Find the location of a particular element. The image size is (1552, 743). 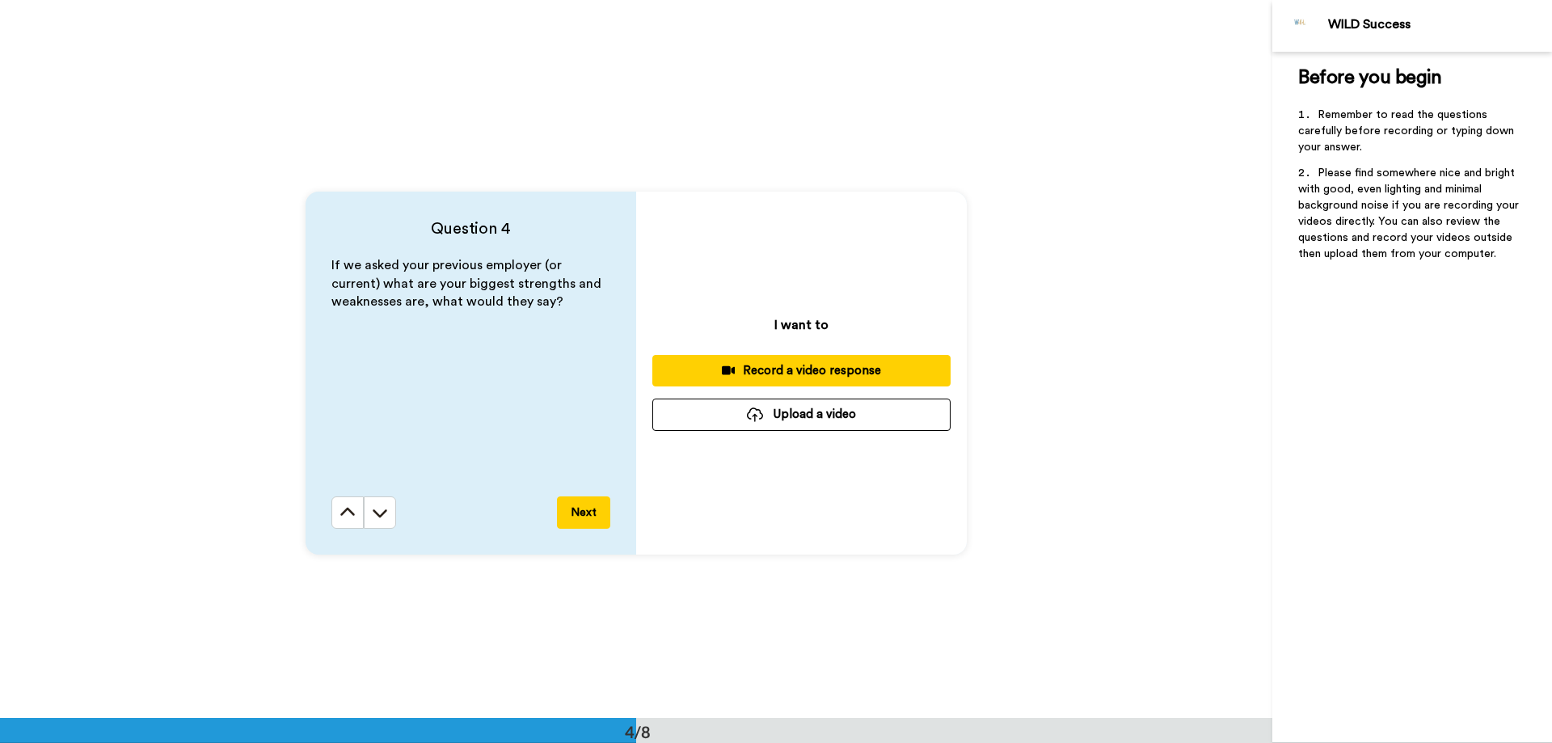

button: Record a video response is located at coordinates (801, 370).